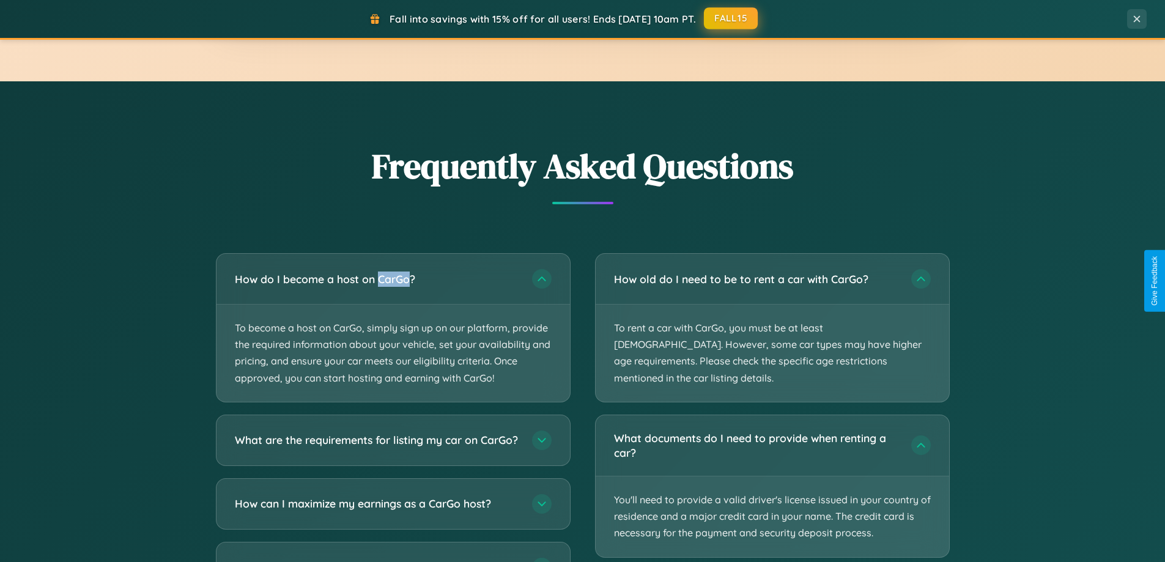  I want to click on h3: What documents do I need to provide when renting a car?, so click(757, 445).